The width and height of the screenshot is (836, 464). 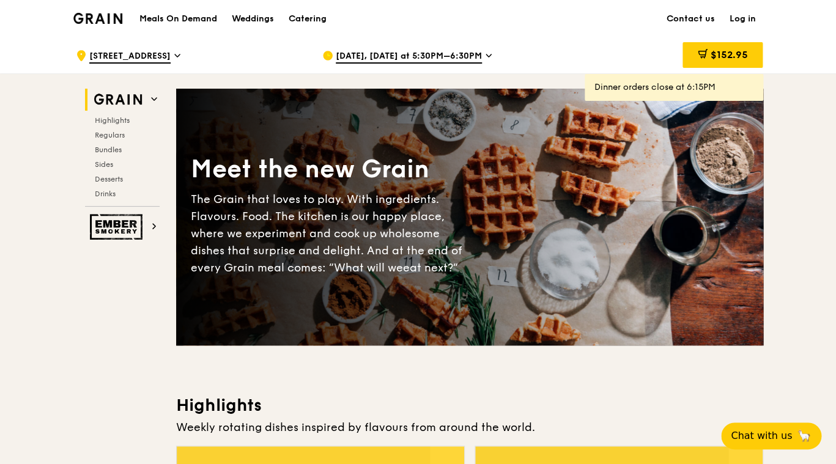 What do you see at coordinates (330, 234) in the screenshot?
I see `div: The Grain that loves to play. With ingredients. Flavours. Food. The kitchen is our happy place, w...` at bounding box center [330, 234].